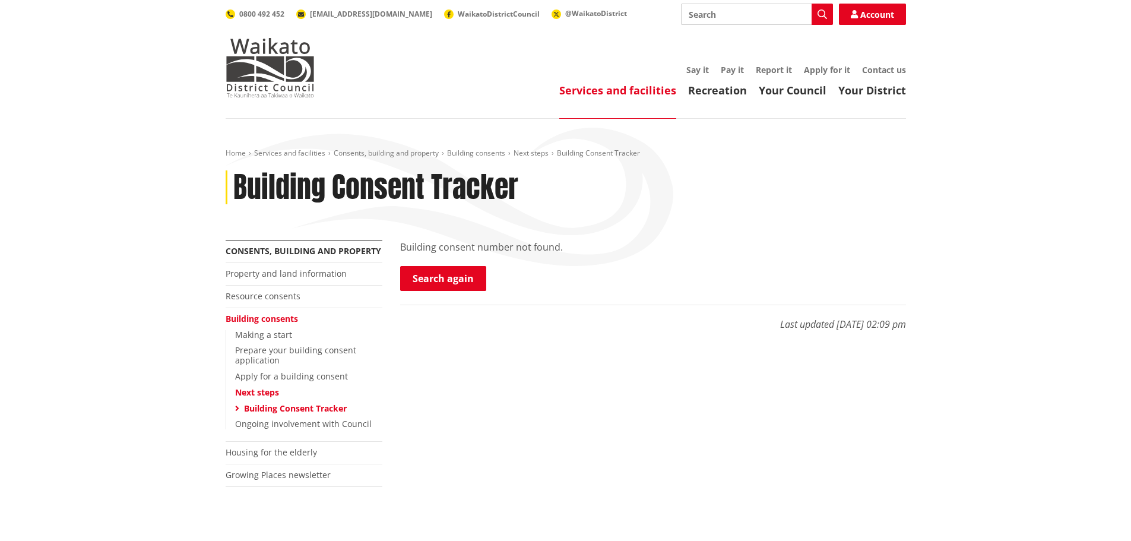 The height and width of the screenshot is (541, 1131). I want to click on a: Say it, so click(697, 69).